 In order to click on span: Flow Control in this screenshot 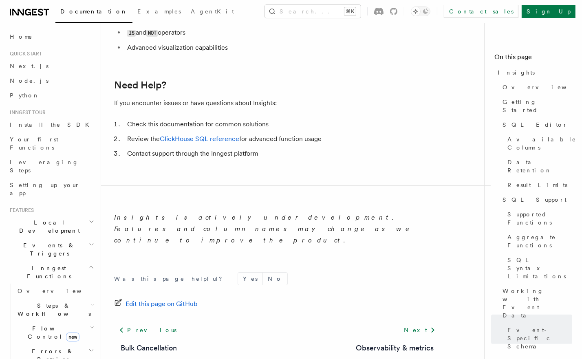, I will do `click(52, 332)`.